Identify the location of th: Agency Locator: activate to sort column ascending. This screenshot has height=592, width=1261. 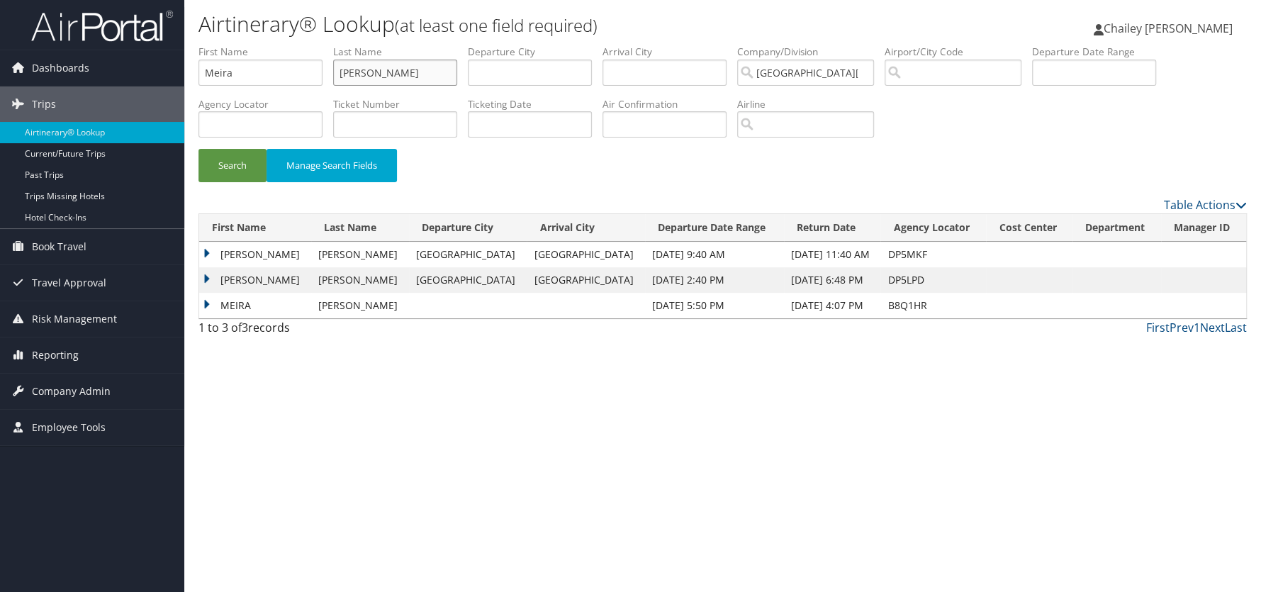
(933, 228).